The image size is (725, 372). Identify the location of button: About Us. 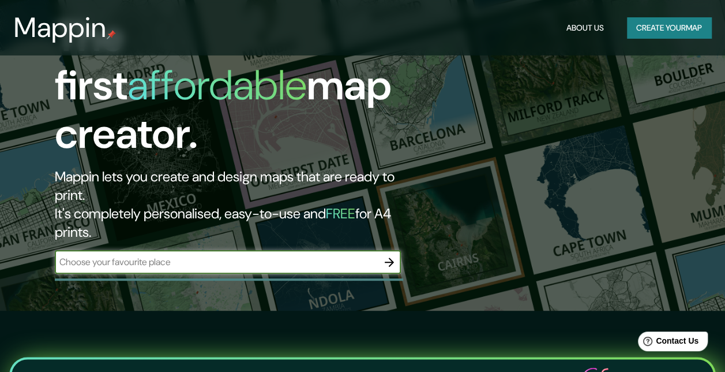
(585, 28).